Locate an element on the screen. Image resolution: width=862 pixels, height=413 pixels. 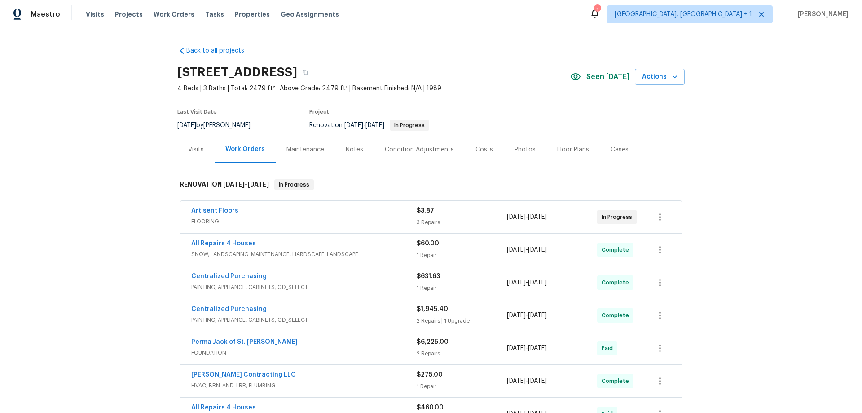
span: Paid is located at coordinates (609, 348).